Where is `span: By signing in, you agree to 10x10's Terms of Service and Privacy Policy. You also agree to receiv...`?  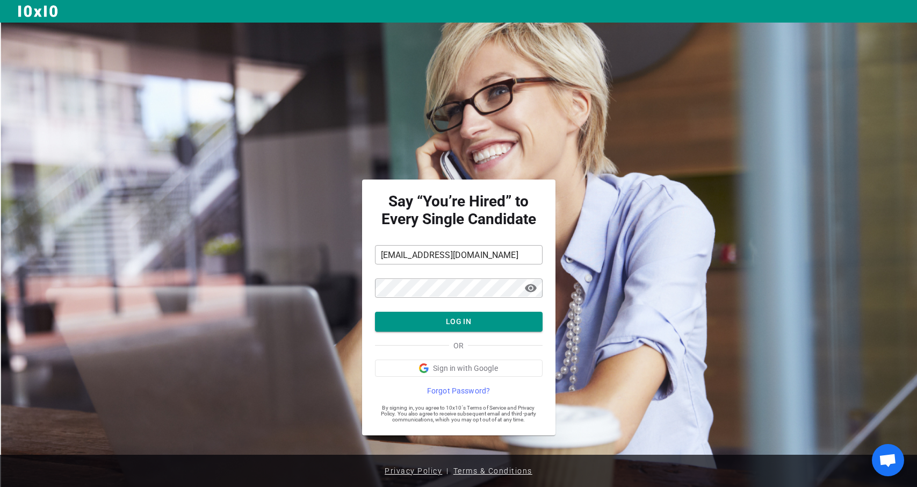
span: By signing in, you agree to 10x10's Terms of Service and Privacy Policy. You also agree to receiv... is located at coordinates (459, 413).